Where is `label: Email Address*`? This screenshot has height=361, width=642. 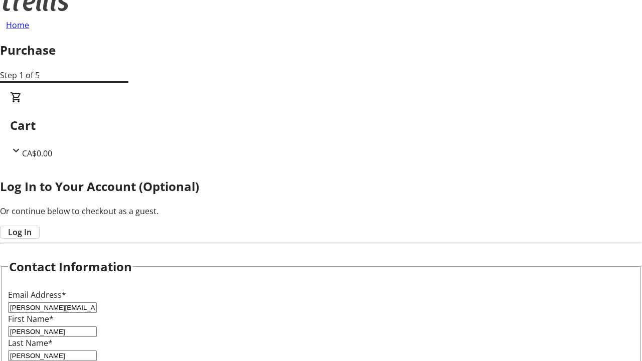 label: Email Address* is located at coordinates (37, 295).